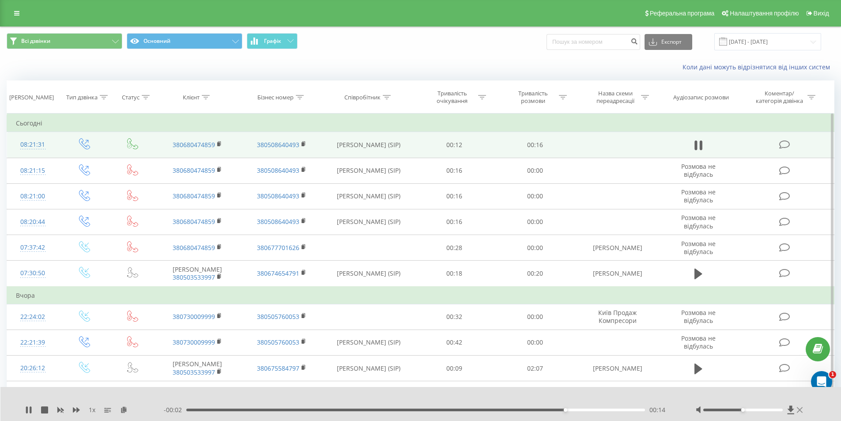  I want to click on td: Вчора, so click(421, 295).